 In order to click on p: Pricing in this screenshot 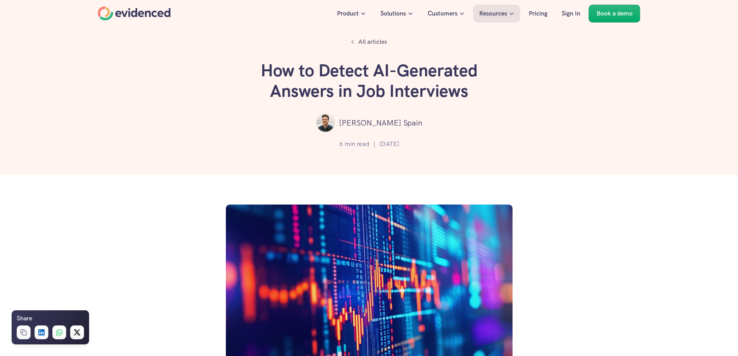, I will do `click(538, 14)`.